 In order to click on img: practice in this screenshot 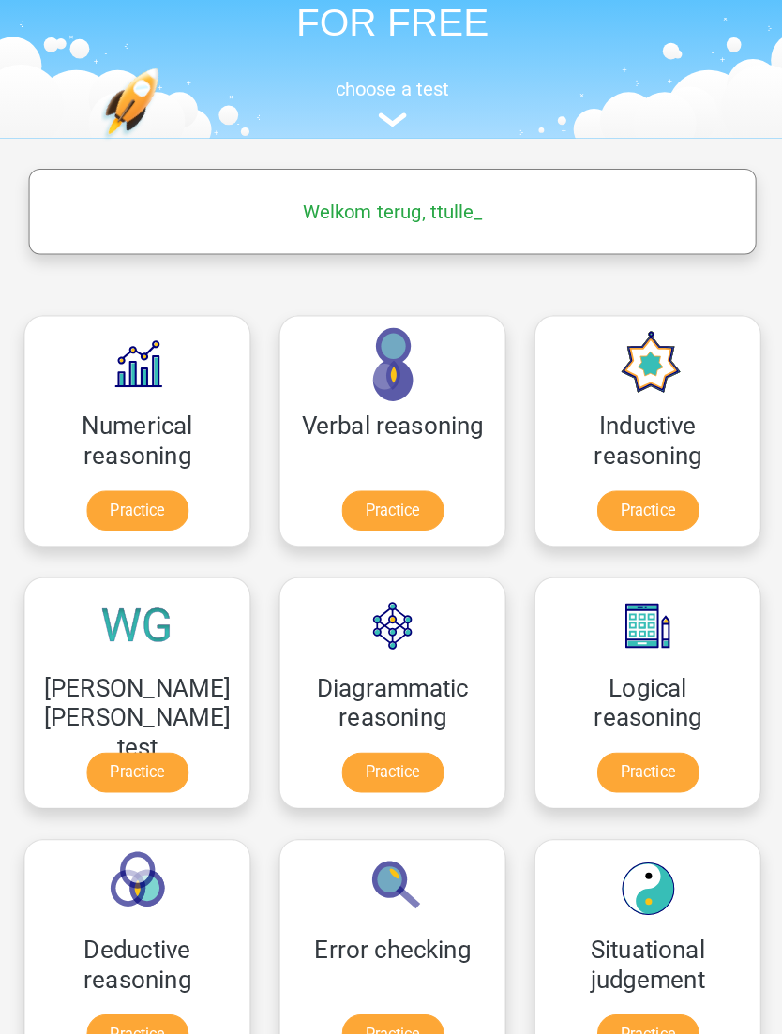, I will do `click(164, 142)`.